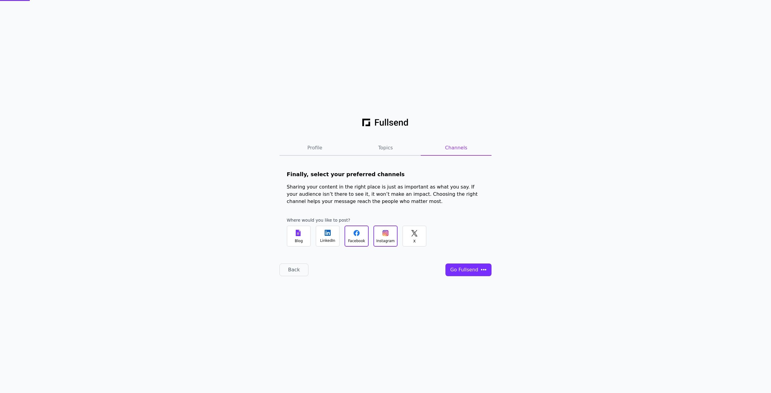  Describe the element at coordinates (315, 148) in the screenshot. I see `button: Profile` at that location.